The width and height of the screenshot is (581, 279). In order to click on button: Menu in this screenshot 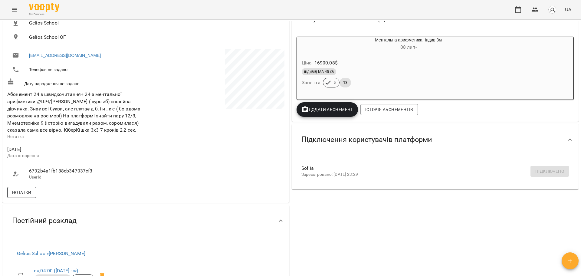, I will do `click(15, 10)`.